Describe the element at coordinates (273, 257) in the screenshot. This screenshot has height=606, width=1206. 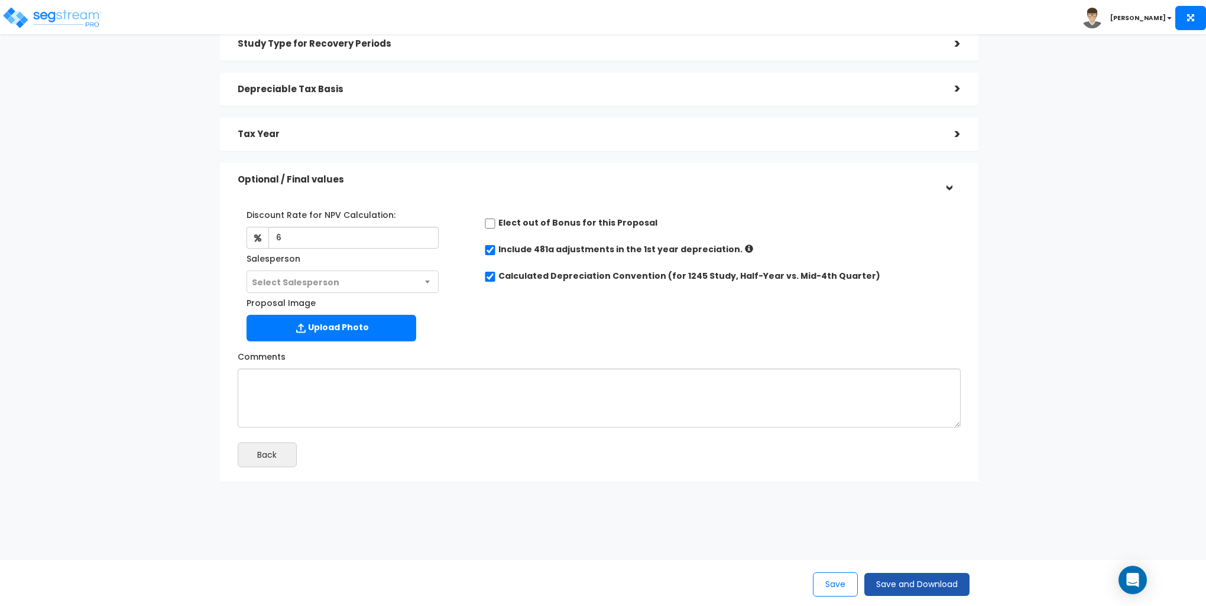
I see `label: Salesperson` at that location.